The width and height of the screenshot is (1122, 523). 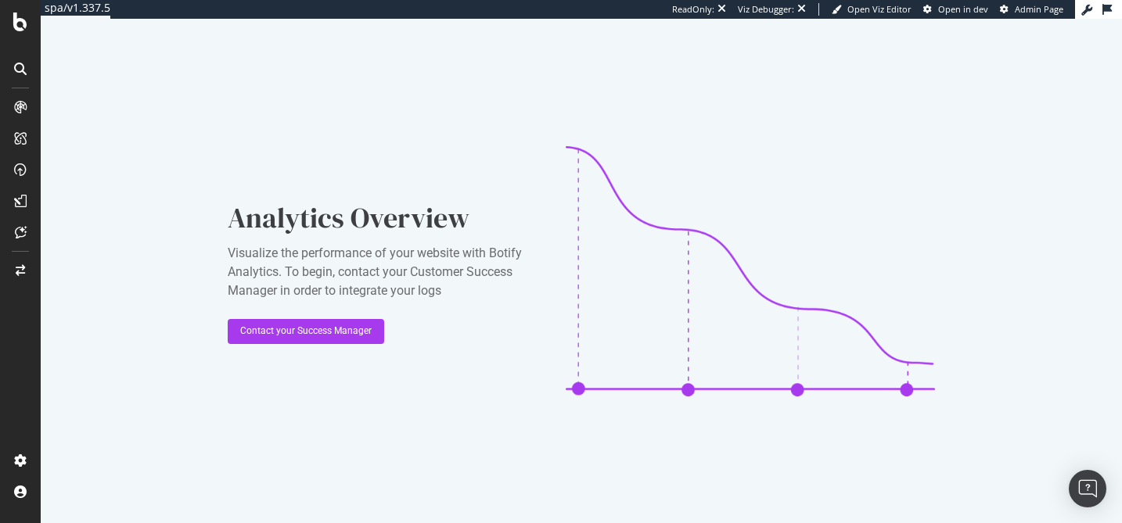 What do you see at coordinates (872, 9) in the screenshot?
I see `a: Open Viz Editor` at bounding box center [872, 9].